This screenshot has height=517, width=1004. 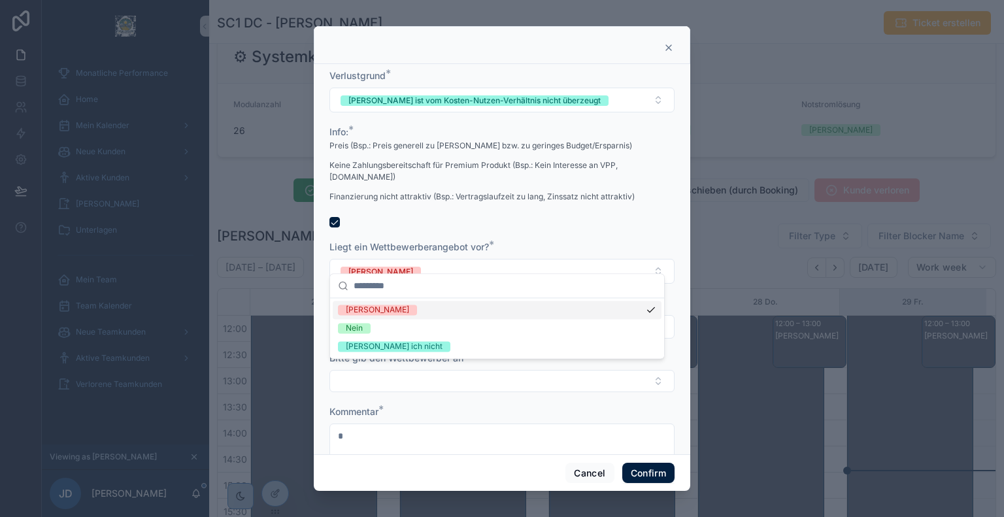 I want to click on p: Finanzierung nicht attraktiv (Bsp.: Vertragslaufzeit zu lang, Zinssatz nicht attraktiv), so click(x=502, y=197).